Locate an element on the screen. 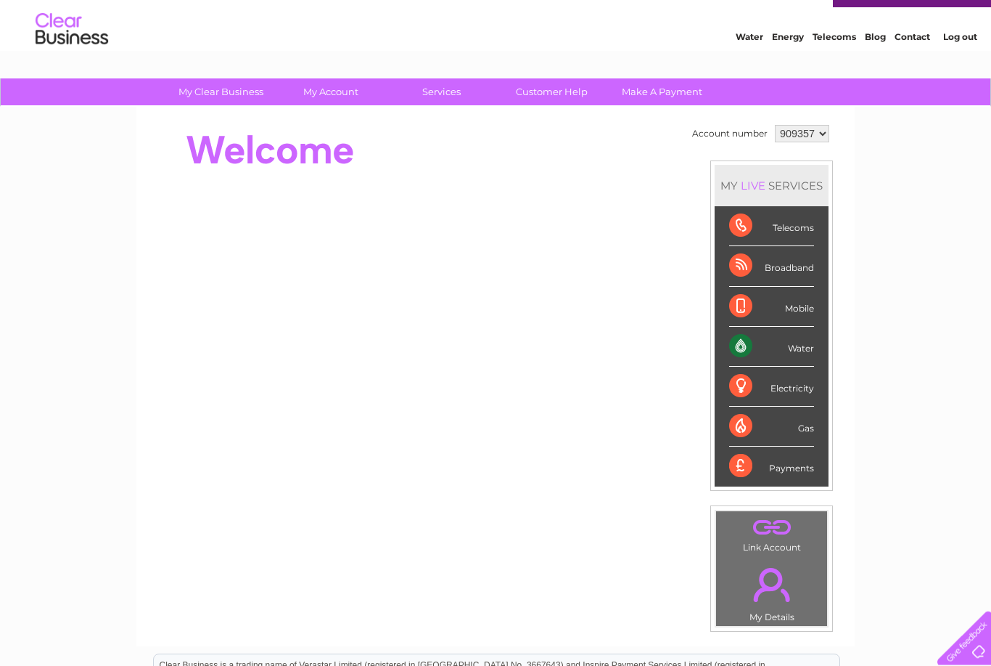 The image size is (991, 666). a: Contact is located at coordinates (912, 67).